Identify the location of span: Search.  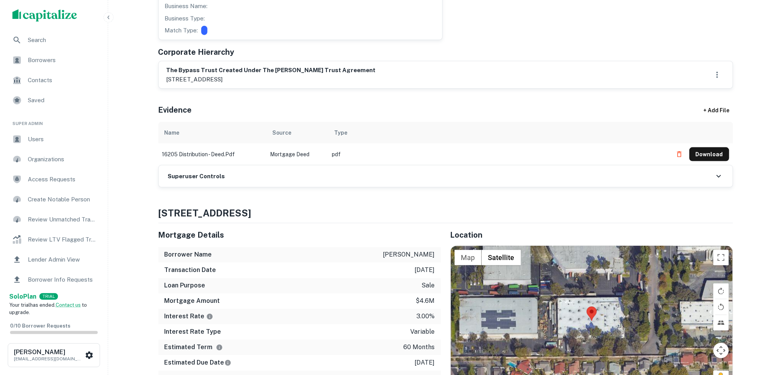
(62, 40).